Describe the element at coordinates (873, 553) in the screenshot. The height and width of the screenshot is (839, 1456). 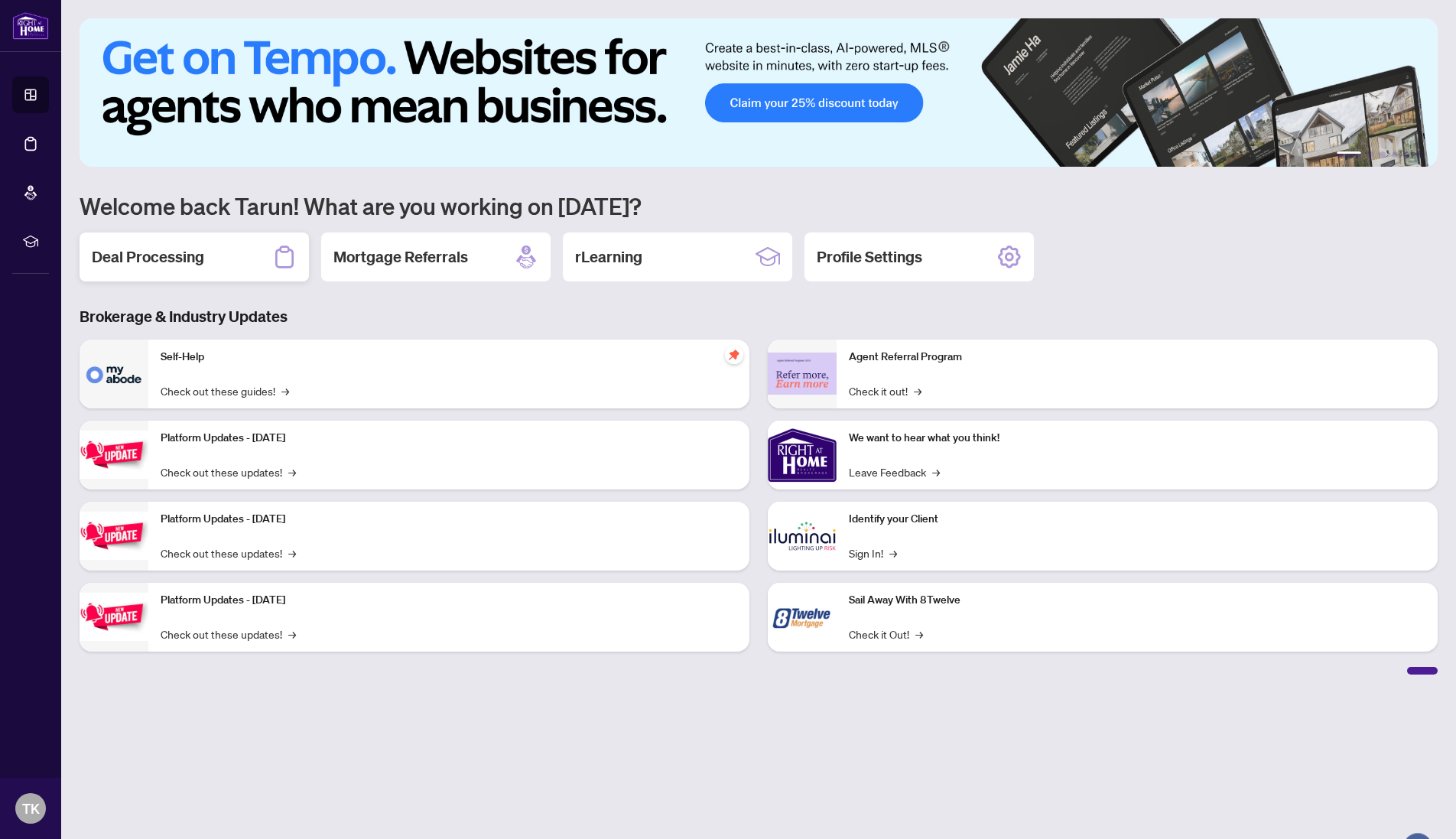
I see `a: Sign In!→` at that location.